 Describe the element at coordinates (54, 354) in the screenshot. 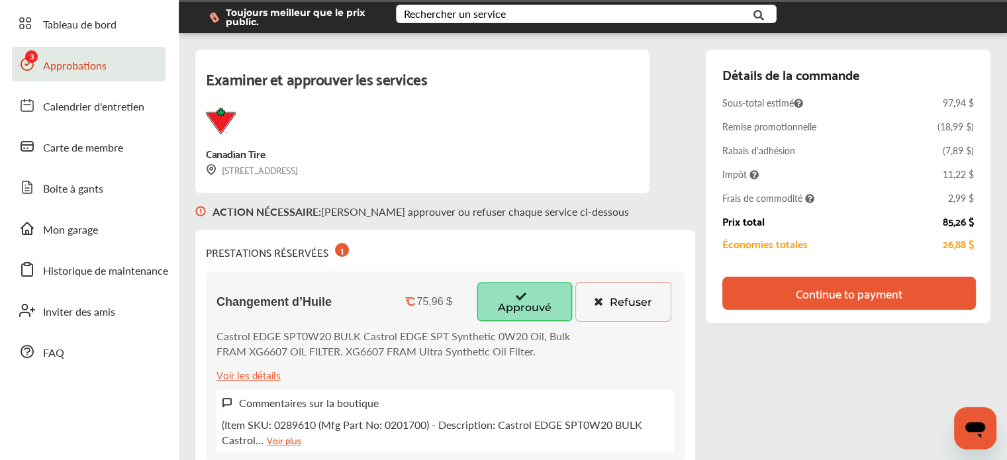

I see `span: FAQ` at that location.